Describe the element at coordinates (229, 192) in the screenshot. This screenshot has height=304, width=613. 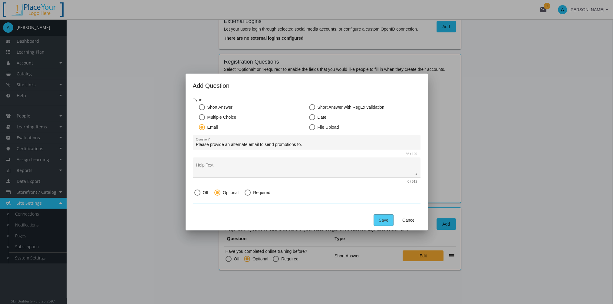
I see `span: Optional` at that location.